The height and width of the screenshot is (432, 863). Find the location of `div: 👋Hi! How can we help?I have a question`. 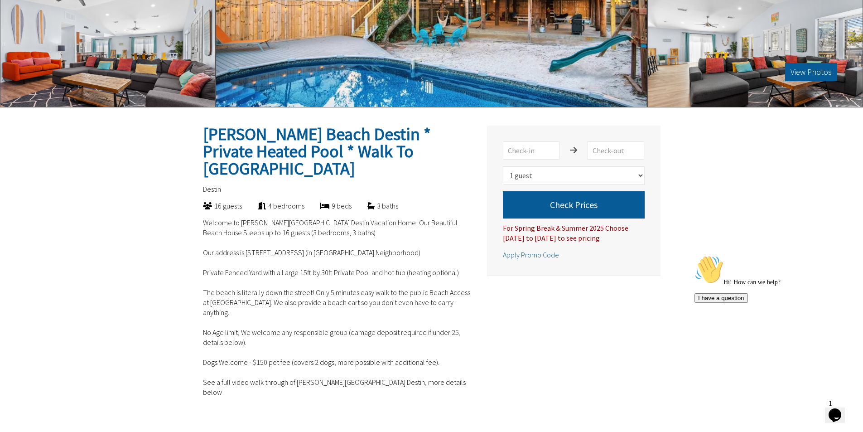

div: 👋Hi! How can we help?I have a question is located at coordinates (85, 27).